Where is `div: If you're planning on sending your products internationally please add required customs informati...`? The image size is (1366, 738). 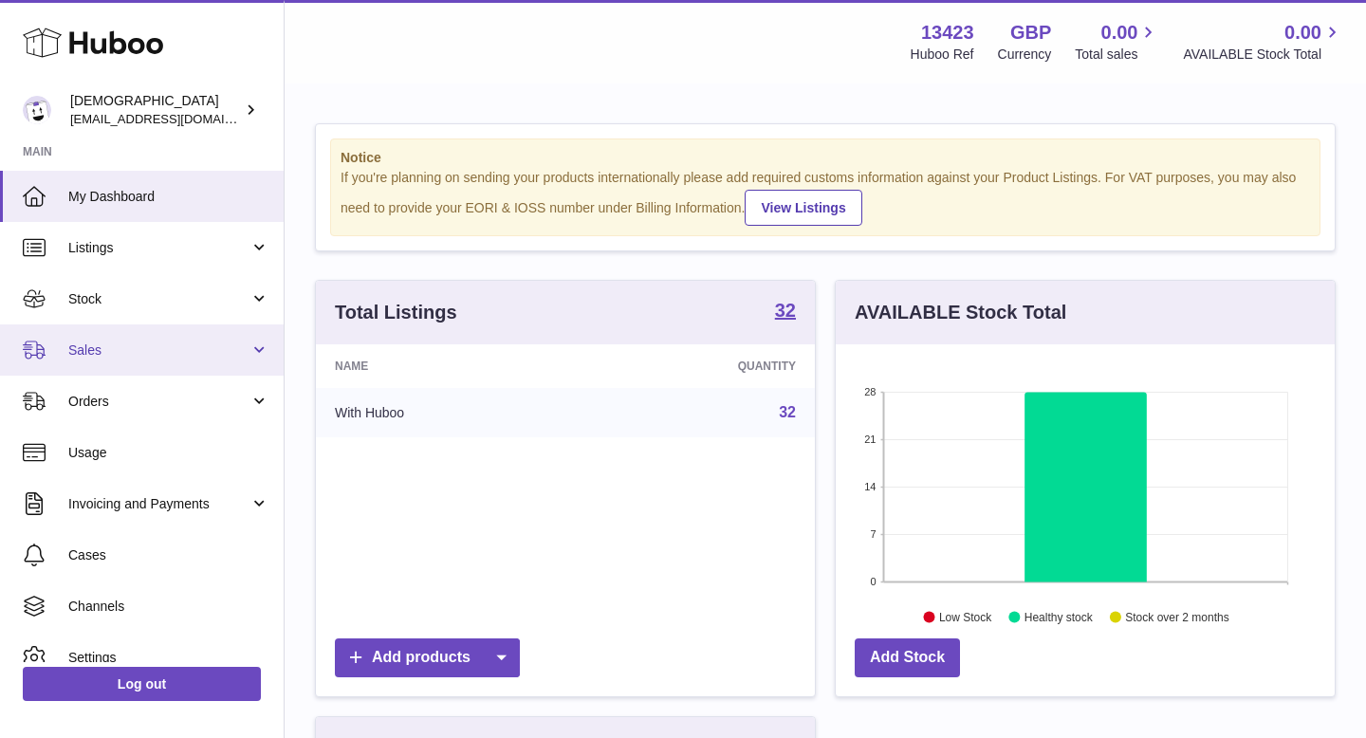 div: If you're planning on sending your products internationally please add required customs informati... is located at coordinates (825, 197).